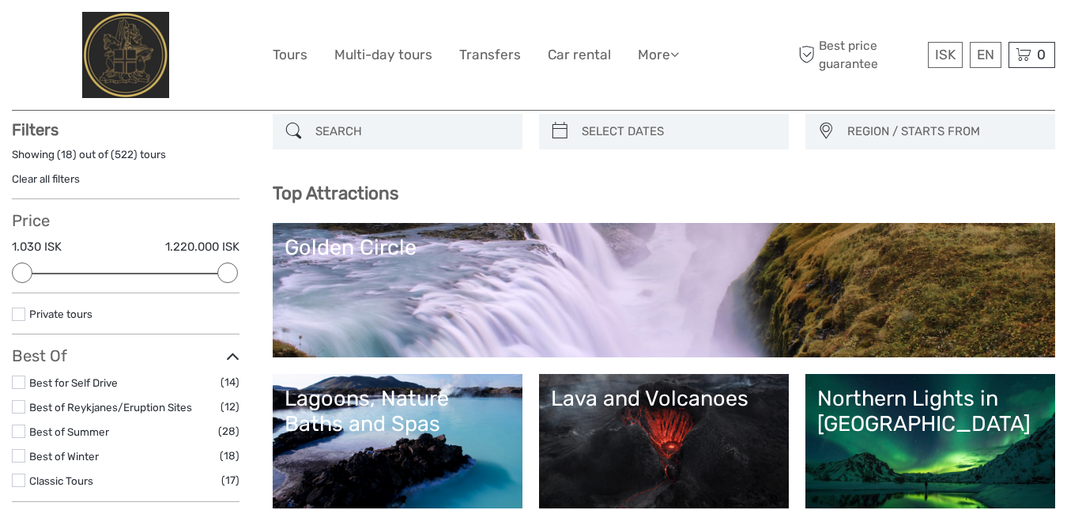  What do you see at coordinates (202, 247) in the screenshot?
I see `label: 1.220.000 ISK` at bounding box center [202, 247].